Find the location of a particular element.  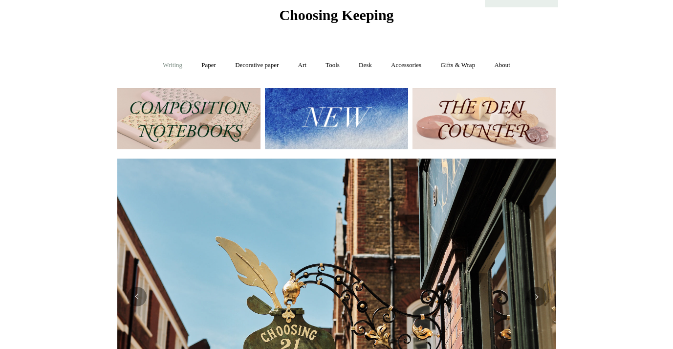

button: Next is located at coordinates (537, 296).